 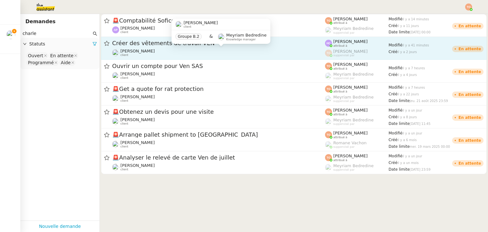 What do you see at coordinates (412, 156) in the screenshot?
I see `span: il y a un jour` at bounding box center [412, 156].